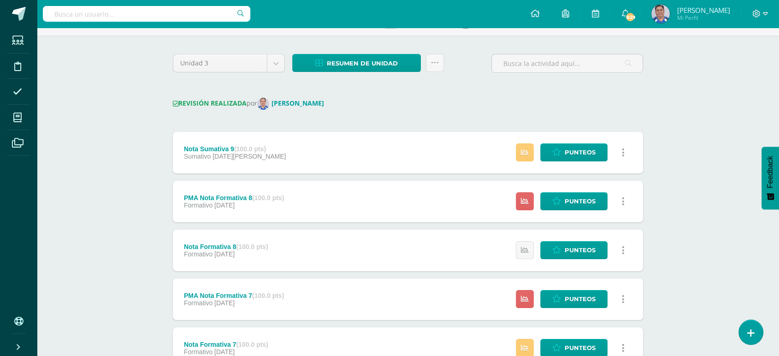 The image size is (779, 356). Describe the element at coordinates (661, 14) in the screenshot. I see `img: a70d0038ccf6c87a58865f66233eda2a.png` at that location.